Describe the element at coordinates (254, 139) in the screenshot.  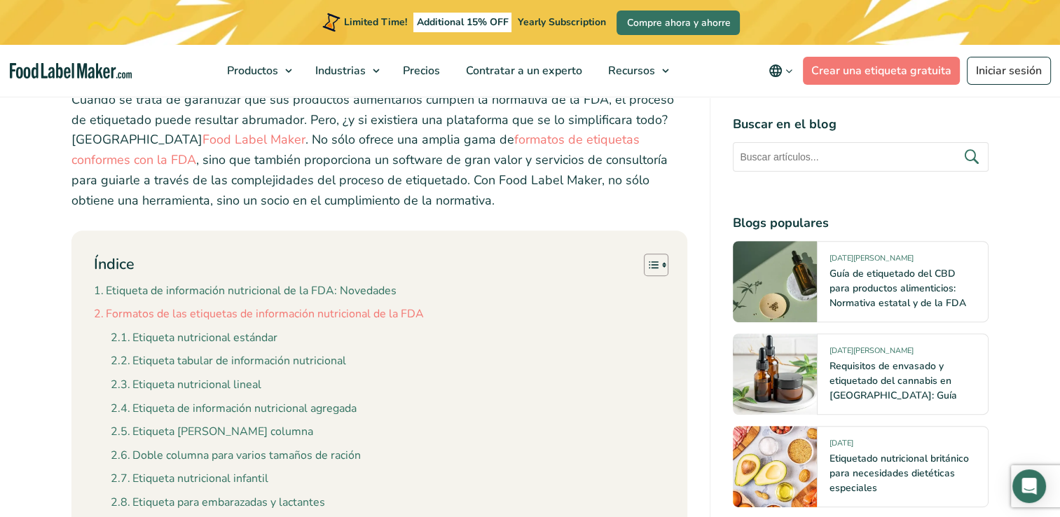
I see `a: Food Label Maker` at that location.